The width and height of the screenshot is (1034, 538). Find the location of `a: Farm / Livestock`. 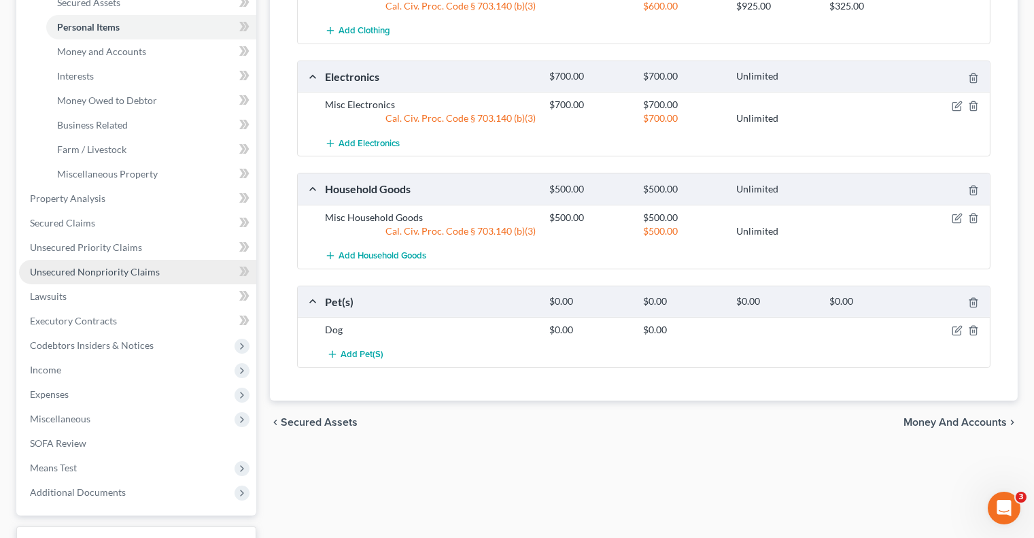

a: Farm / Livestock is located at coordinates (151, 150).